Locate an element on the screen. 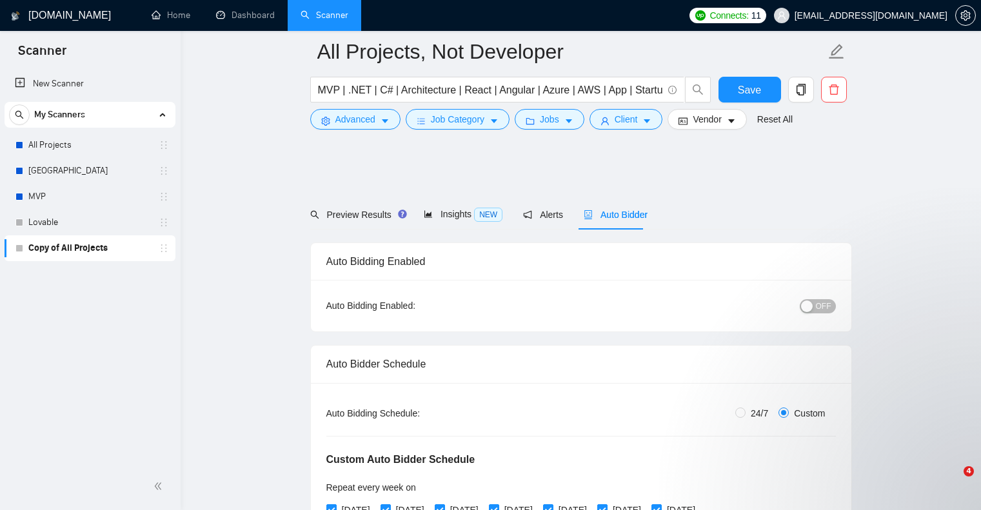  span: Scanner is located at coordinates (42, 55).